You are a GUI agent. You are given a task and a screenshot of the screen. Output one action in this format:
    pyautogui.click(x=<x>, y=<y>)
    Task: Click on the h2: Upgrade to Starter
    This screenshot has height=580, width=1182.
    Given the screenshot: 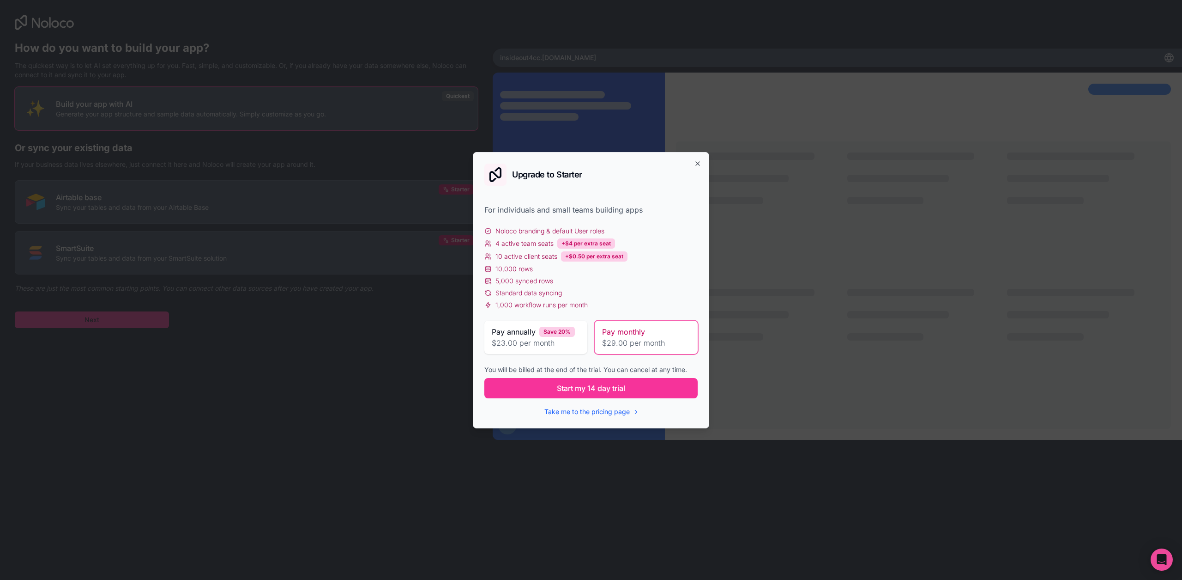 What is the action you would take?
    pyautogui.click(x=547, y=175)
    